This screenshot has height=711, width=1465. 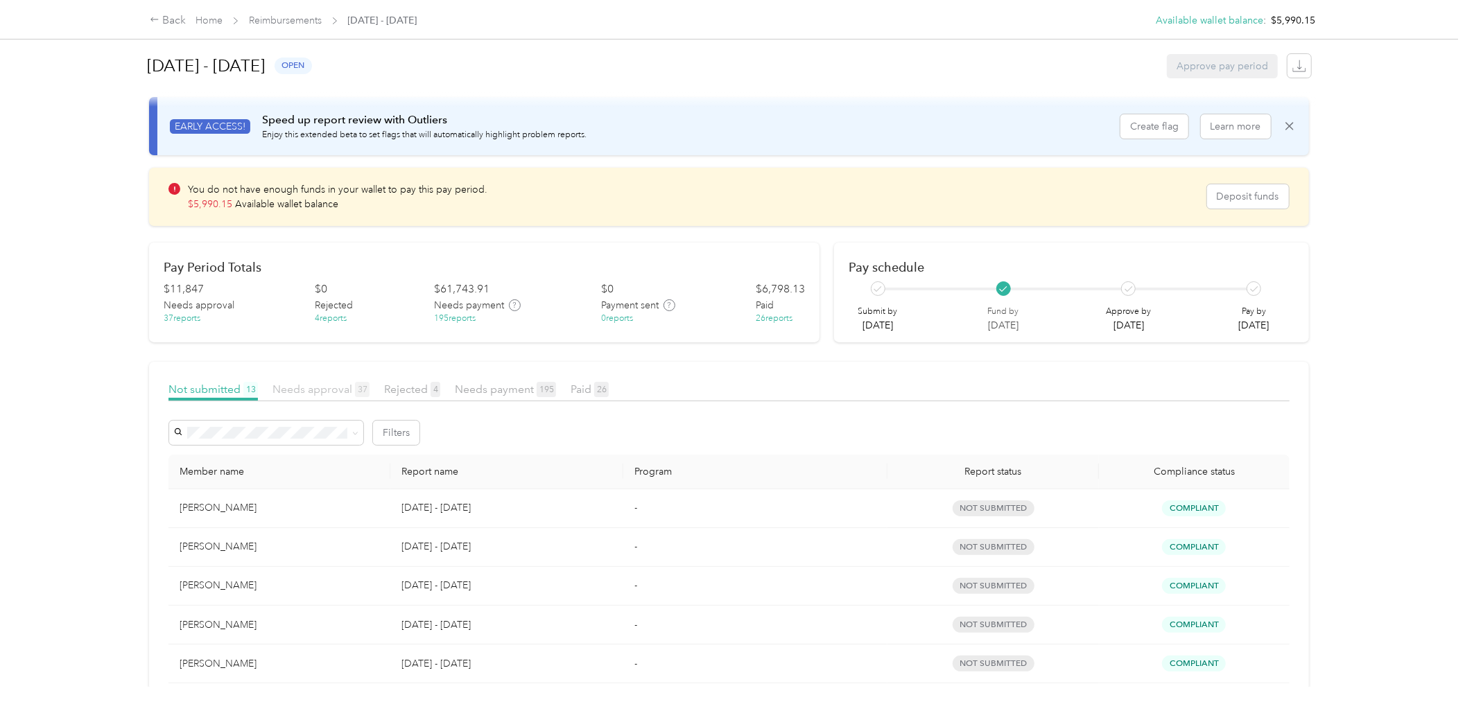 What do you see at coordinates (279, 471) in the screenshot?
I see `div: Member name` at bounding box center [279, 471].